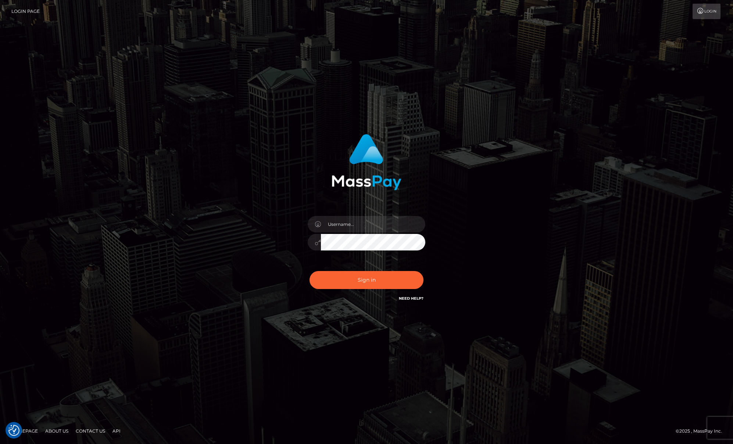 The height and width of the screenshot is (444, 733). Describe the element at coordinates (57, 431) in the screenshot. I see `a: About Us` at that location.